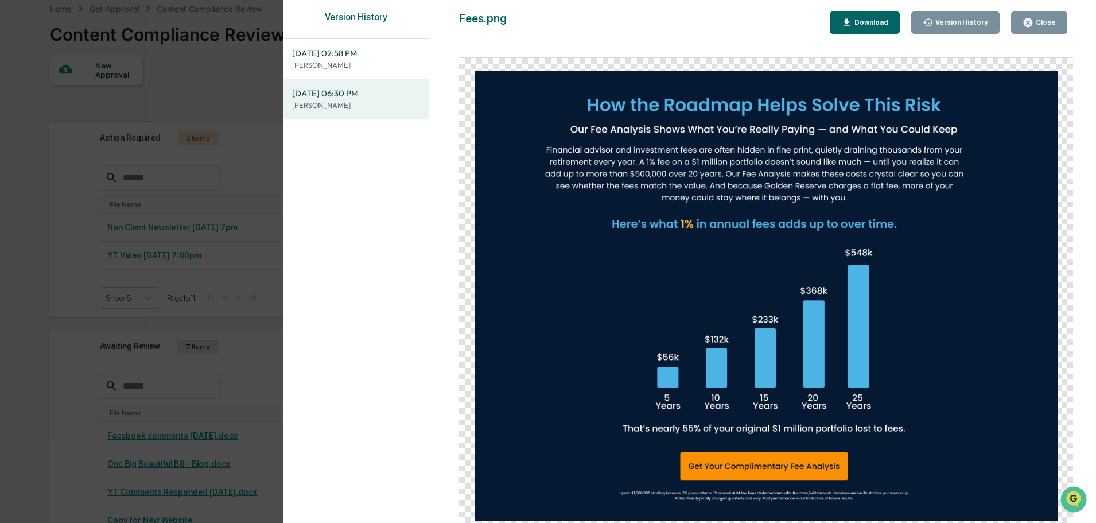 The width and height of the screenshot is (1096, 523). I want to click on button: Version History, so click(955, 22).